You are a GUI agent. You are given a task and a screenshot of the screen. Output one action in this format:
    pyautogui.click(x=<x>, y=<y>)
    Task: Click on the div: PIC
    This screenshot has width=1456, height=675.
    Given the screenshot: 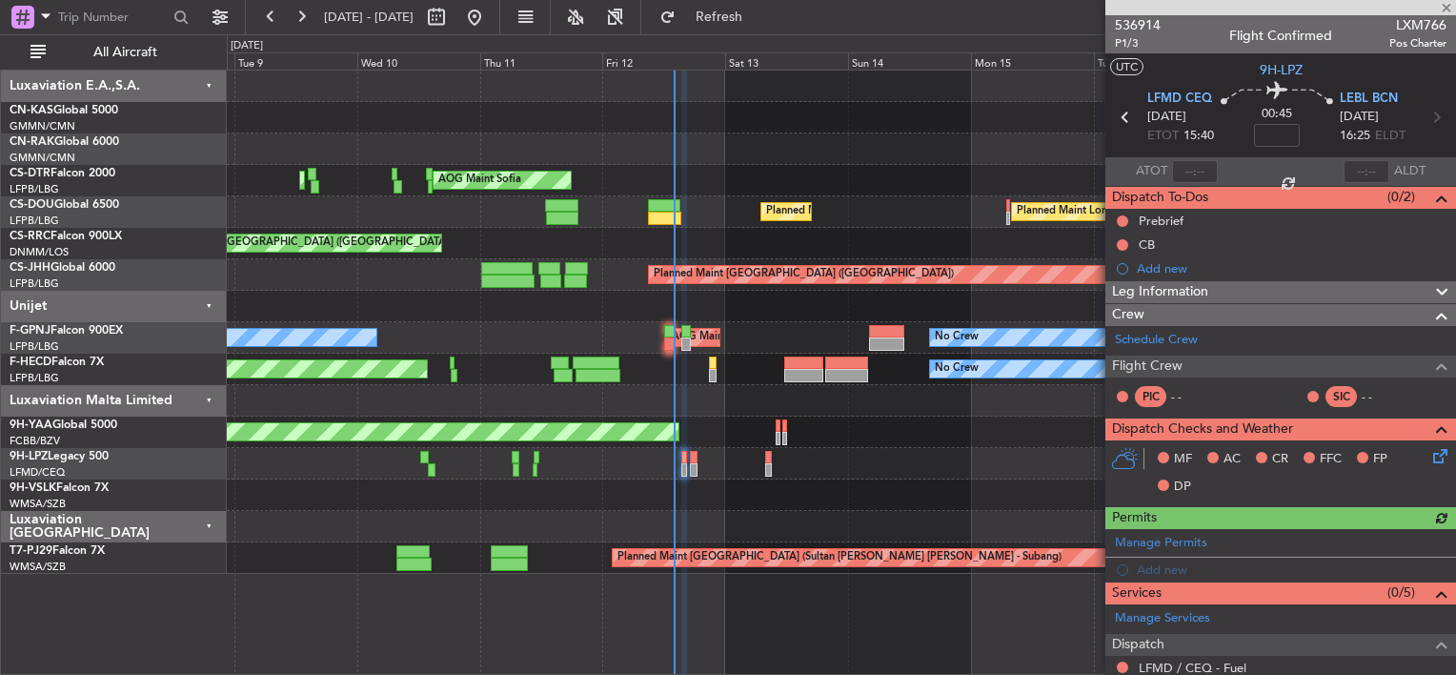 What is the action you would take?
    pyautogui.click(x=1150, y=396)
    